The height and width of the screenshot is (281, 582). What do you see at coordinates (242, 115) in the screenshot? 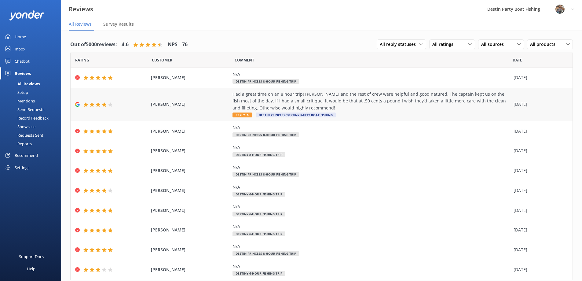
I see `span: Reply` at bounding box center [242, 115].